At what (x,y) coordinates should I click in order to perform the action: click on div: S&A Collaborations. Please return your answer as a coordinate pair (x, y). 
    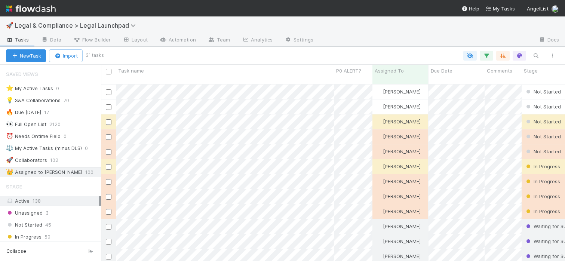
    Looking at the image, I should click on (33, 100).